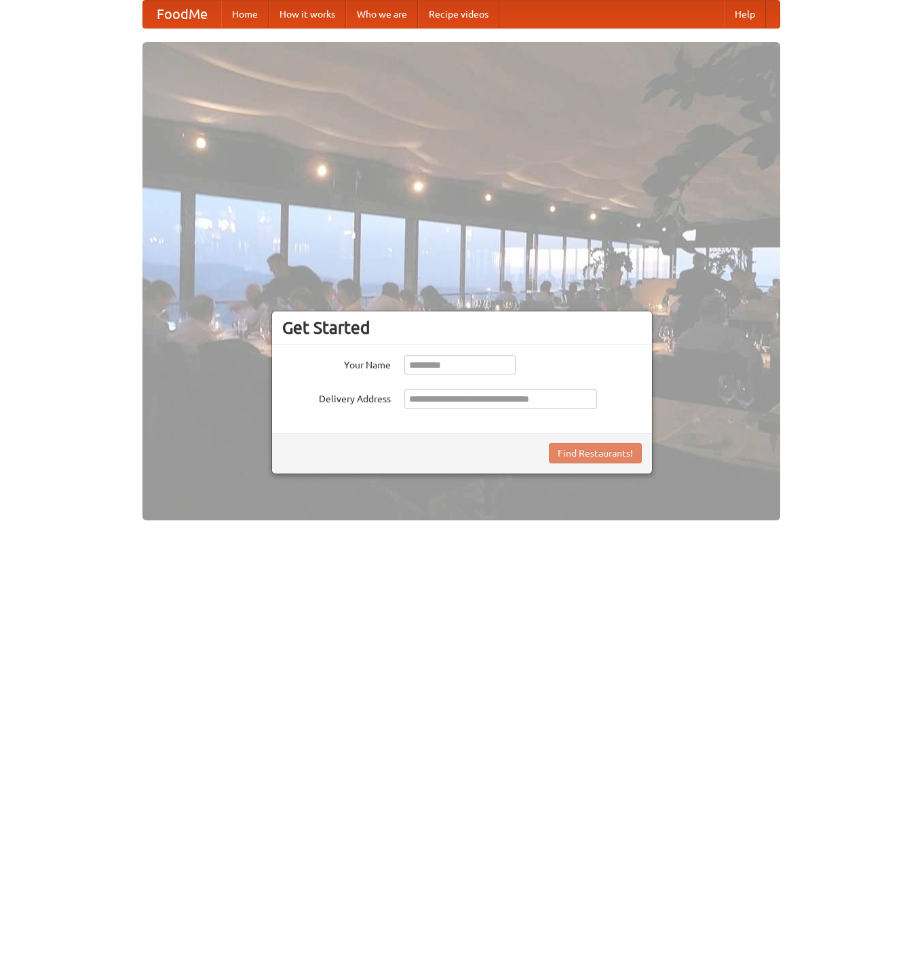 This screenshot has height=960, width=922. Describe the element at coordinates (382, 14) in the screenshot. I see `a: Who we are` at that location.